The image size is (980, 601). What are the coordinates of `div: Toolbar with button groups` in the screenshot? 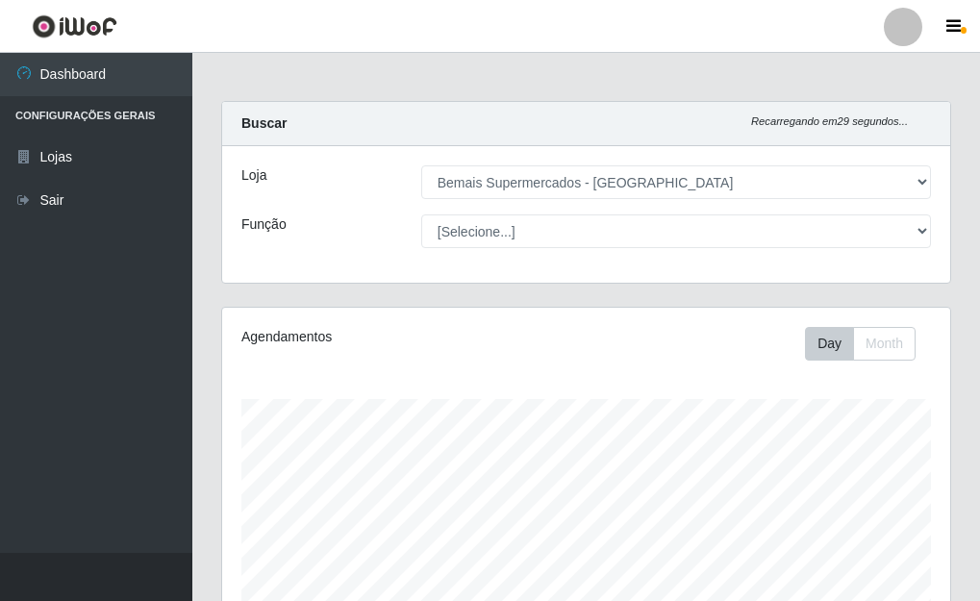 It's located at (867, 343).